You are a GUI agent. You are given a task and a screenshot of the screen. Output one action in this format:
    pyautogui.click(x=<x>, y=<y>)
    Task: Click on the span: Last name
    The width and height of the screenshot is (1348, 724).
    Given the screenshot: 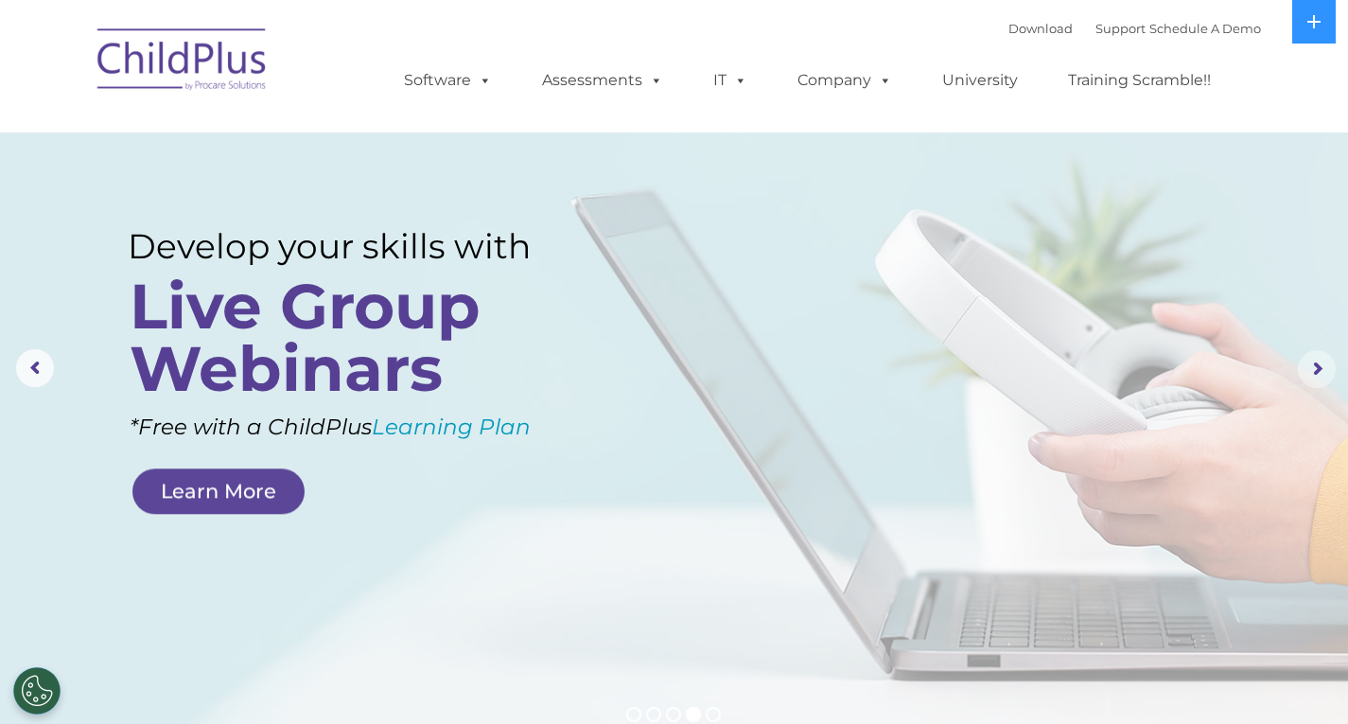 What is the action you would take?
    pyautogui.click(x=291, y=131)
    